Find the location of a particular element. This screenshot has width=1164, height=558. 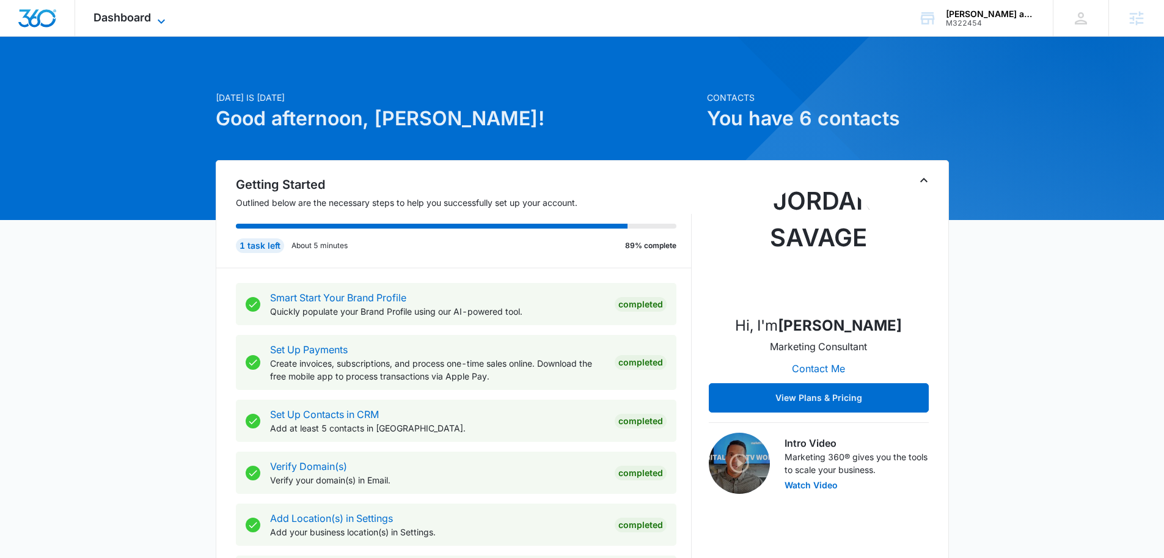

span: Dashboard is located at coordinates (122, 17).